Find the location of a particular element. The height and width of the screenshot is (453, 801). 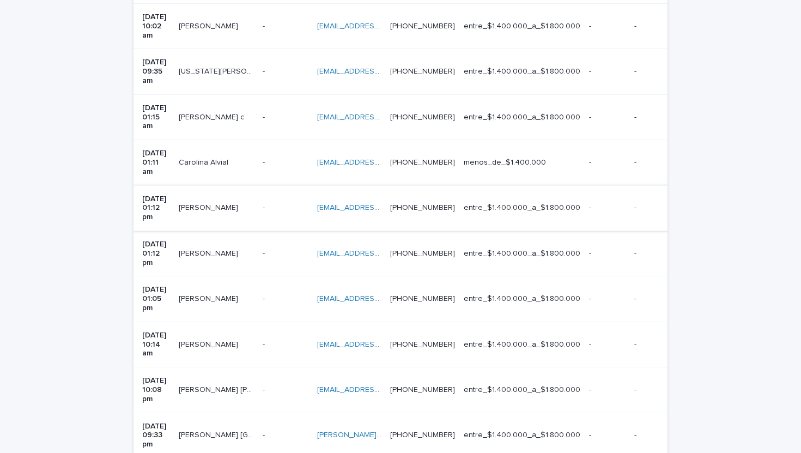

p: Jacqueline Gatica is located at coordinates (209, 207).